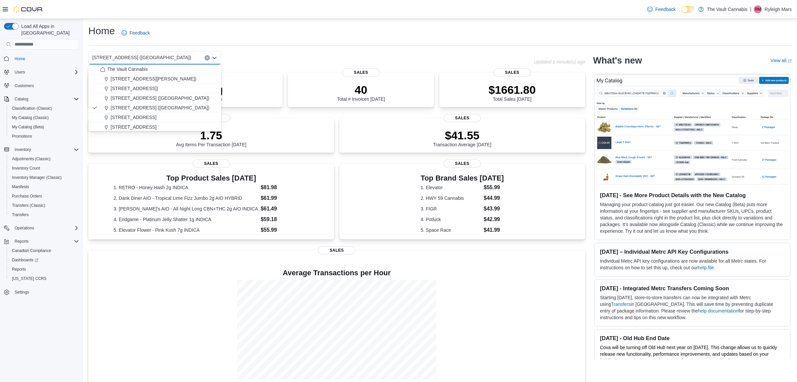 This screenshot has width=797, height=382. Describe the element at coordinates (32, 251) in the screenshot. I see `a: Canadian Compliance` at that location.